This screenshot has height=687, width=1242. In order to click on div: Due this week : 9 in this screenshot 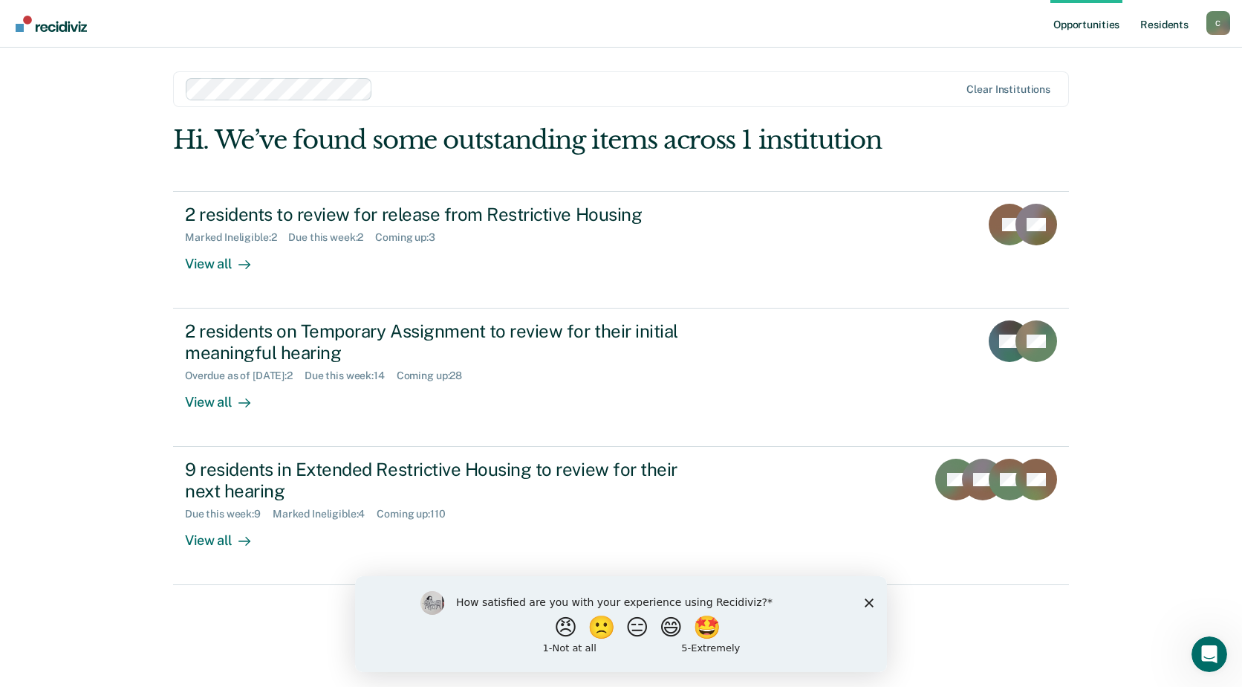, I will do `click(229, 513)`.